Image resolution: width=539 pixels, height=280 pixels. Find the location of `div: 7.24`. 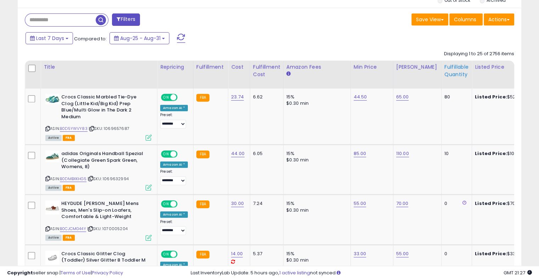

div: 7.24 is located at coordinates (265, 204).